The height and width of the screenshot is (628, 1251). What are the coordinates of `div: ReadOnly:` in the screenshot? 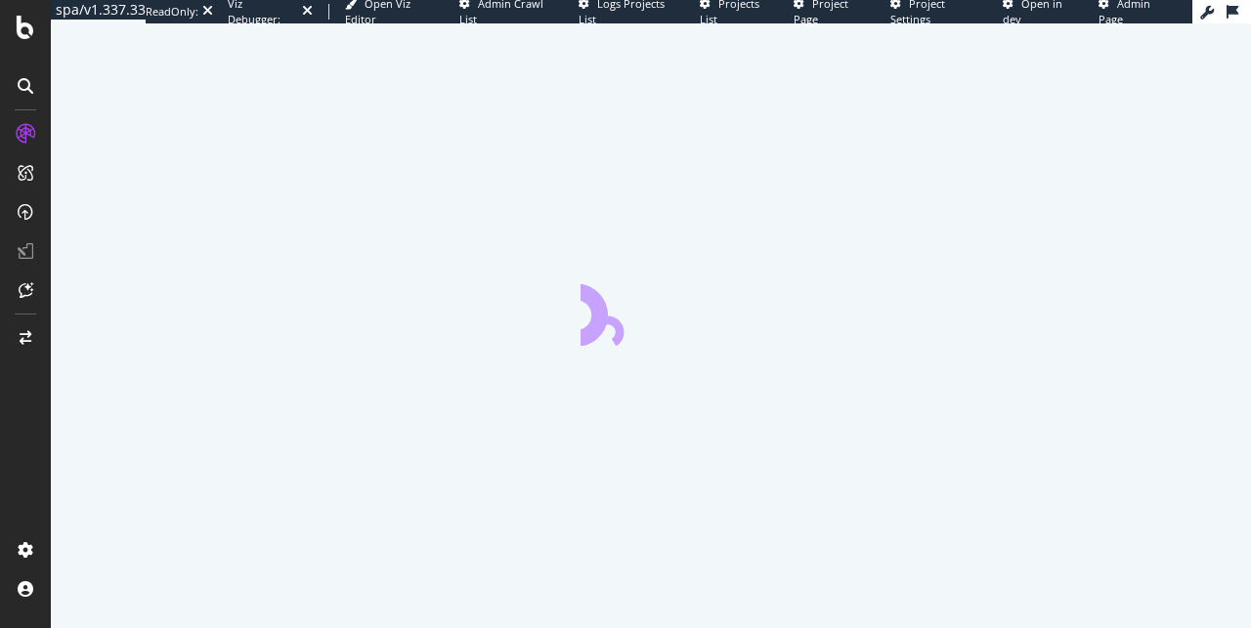 It's located at (172, 12).